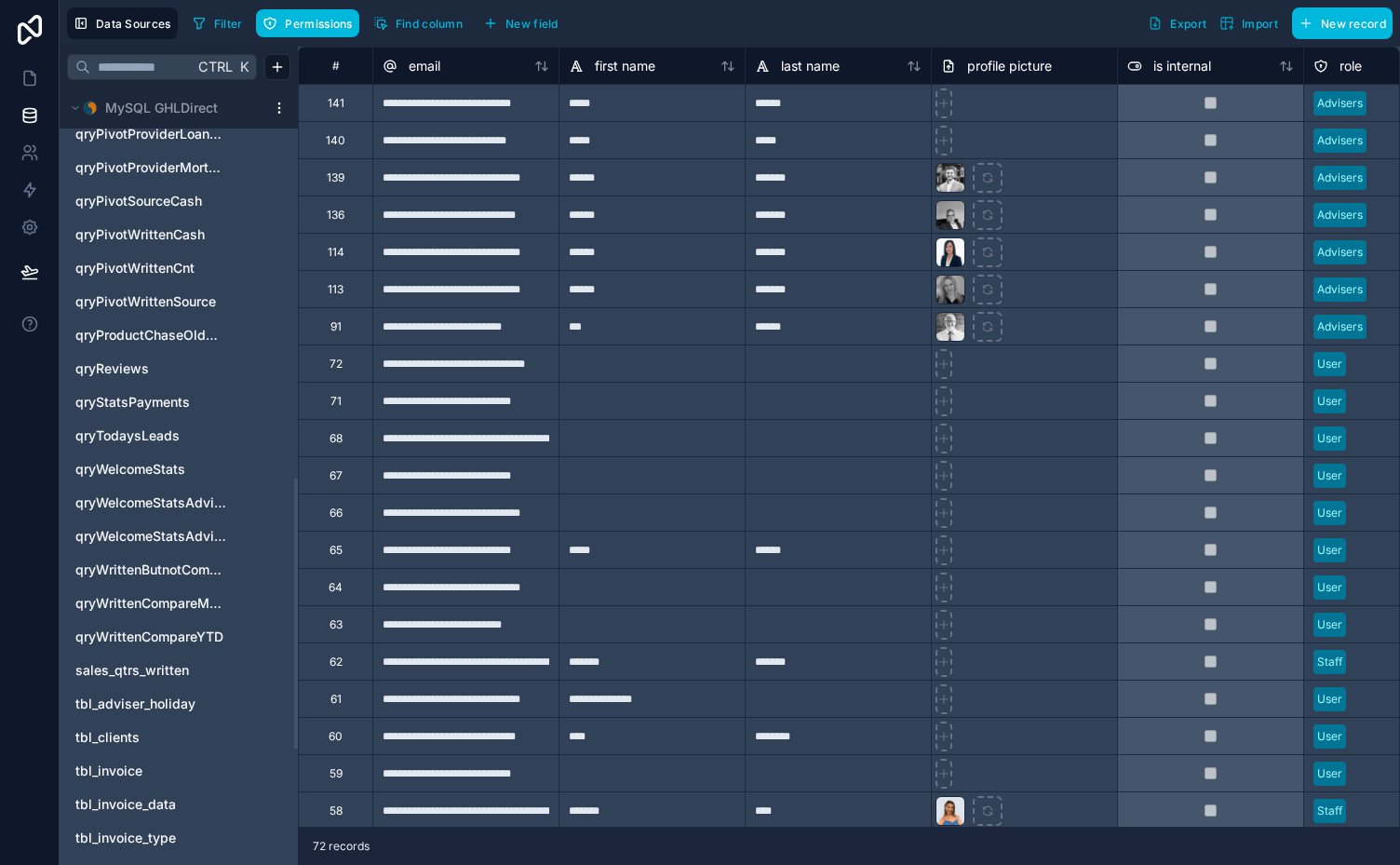 This screenshot has height=865, width=1400. I want to click on span: K, so click(244, 67).